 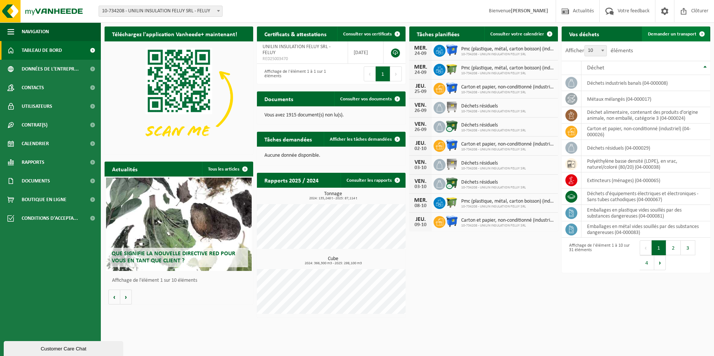 I want to click on span: 10, so click(x=596, y=51).